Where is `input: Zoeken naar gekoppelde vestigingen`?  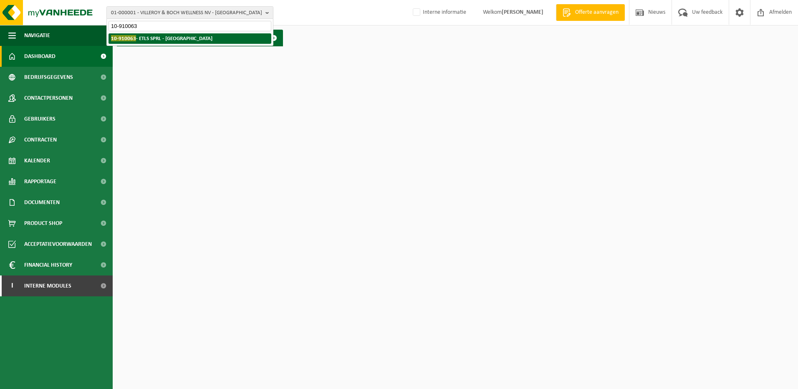 input: Zoeken naar gekoppelde vestigingen is located at coordinates (190, 26).